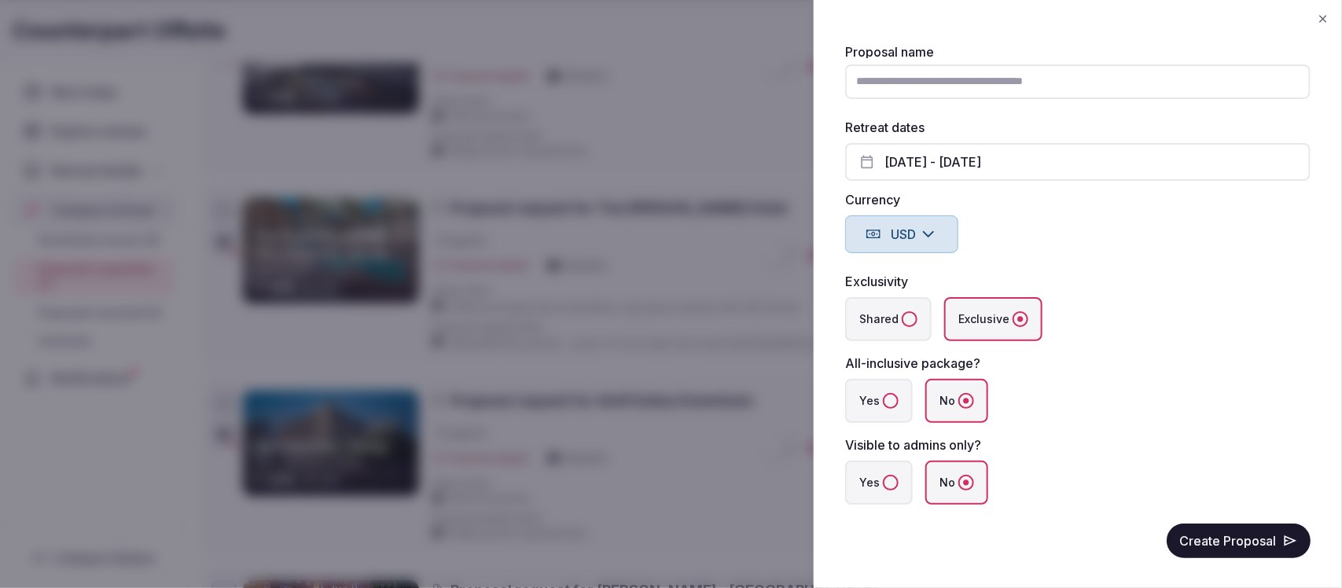  What do you see at coordinates (913, 363) in the screenshot?
I see `label: All-inclusive package?` at bounding box center [913, 363].